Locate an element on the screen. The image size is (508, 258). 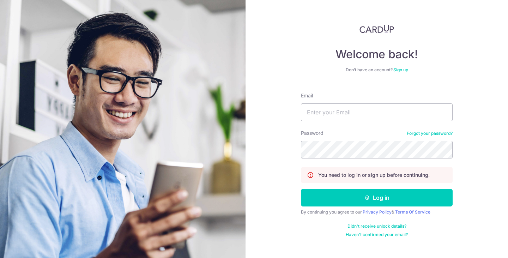
p: You need to log in or sign up before continuing. is located at coordinates (374, 175).